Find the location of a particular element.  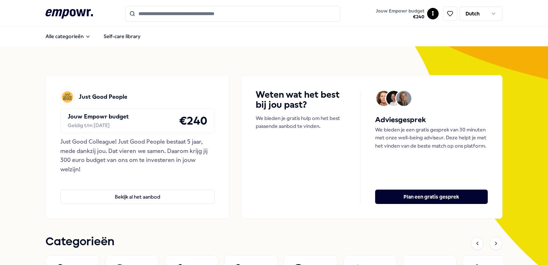

a: Self-care library is located at coordinates (122, 36).